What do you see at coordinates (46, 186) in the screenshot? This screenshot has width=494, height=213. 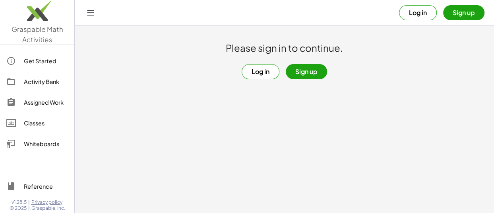 I see `div: Reference` at bounding box center [46, 186].